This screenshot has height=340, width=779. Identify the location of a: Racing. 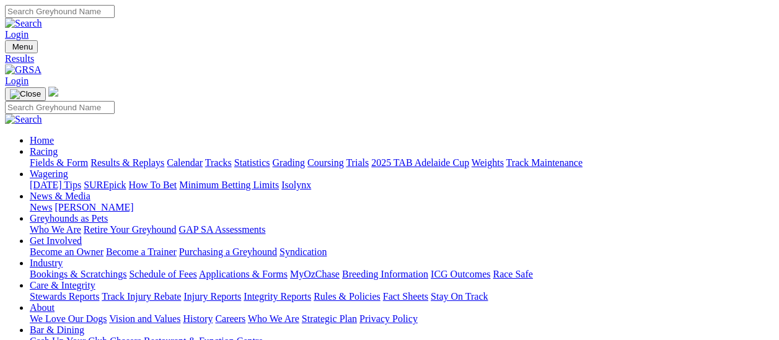
(43, 151).